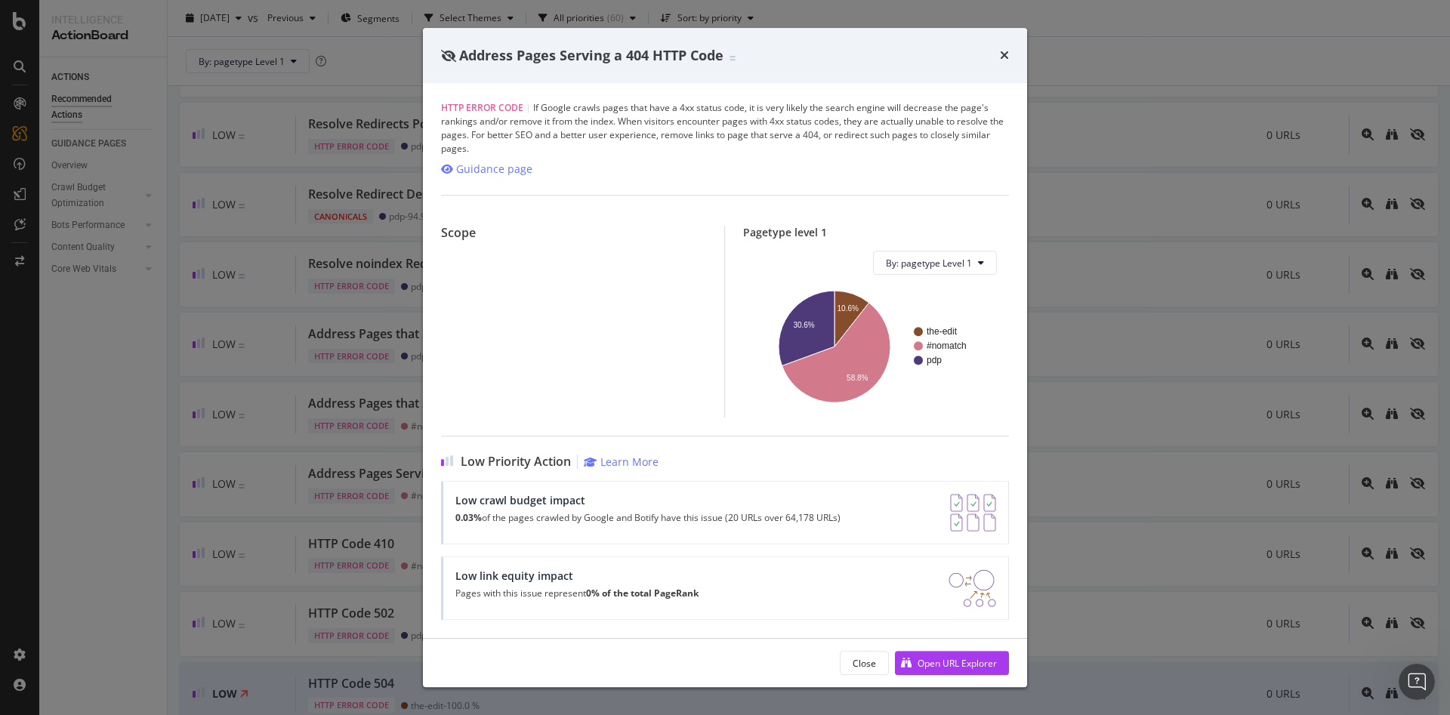  Describe the element at coordinates (573, 233) in the screenshot. I see `div: Scope` at that location.